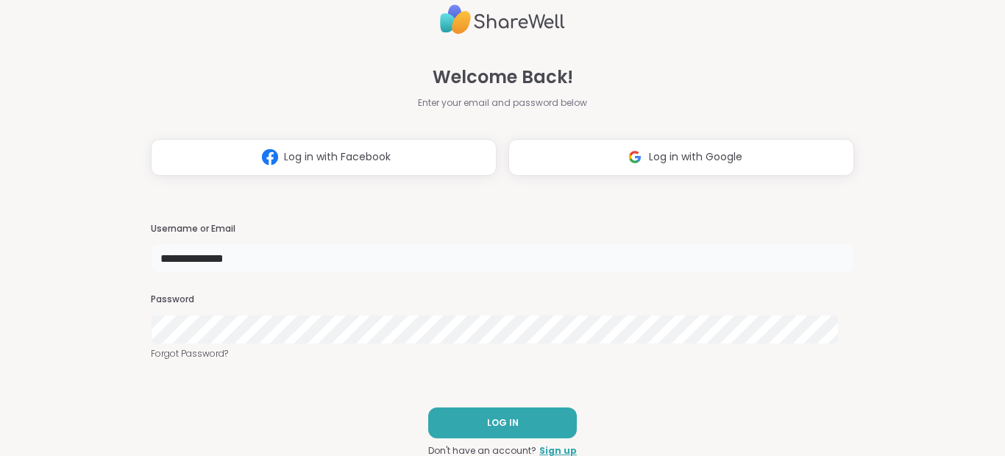  I want to click on h3: Password, so click(503, 300).